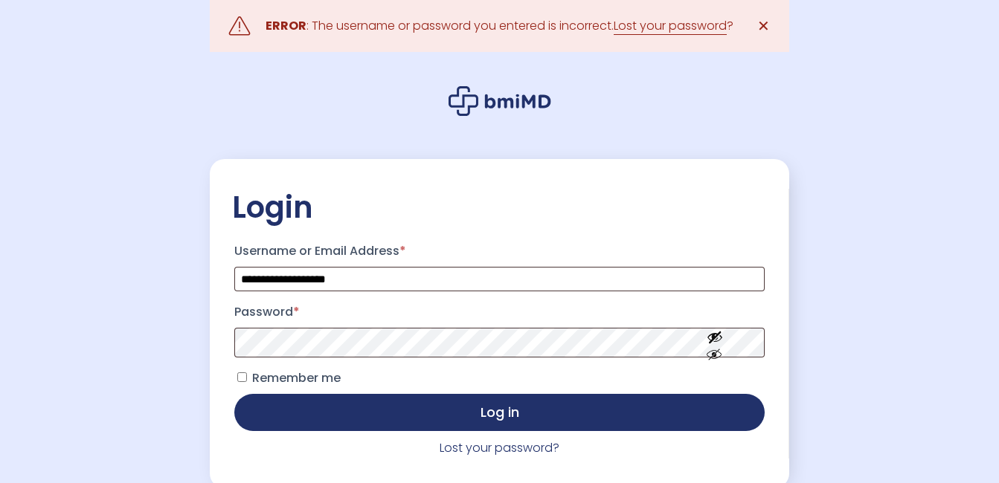 The height and width of the screenshot is (483, 999). I want to click on input: Remember me, so click(242, 377).